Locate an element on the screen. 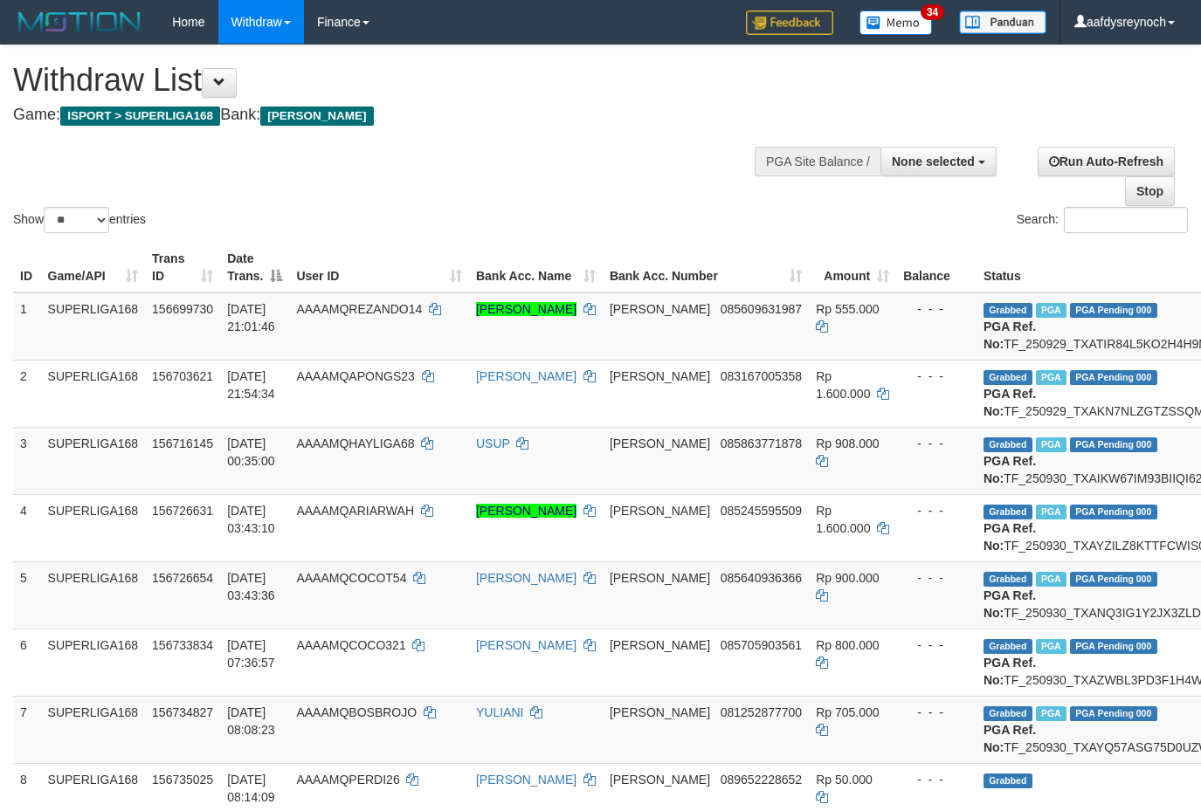 The height and width of the screenshot is (811, 1201). img: MOTION_logo.png is located at coordinates (79, 22).